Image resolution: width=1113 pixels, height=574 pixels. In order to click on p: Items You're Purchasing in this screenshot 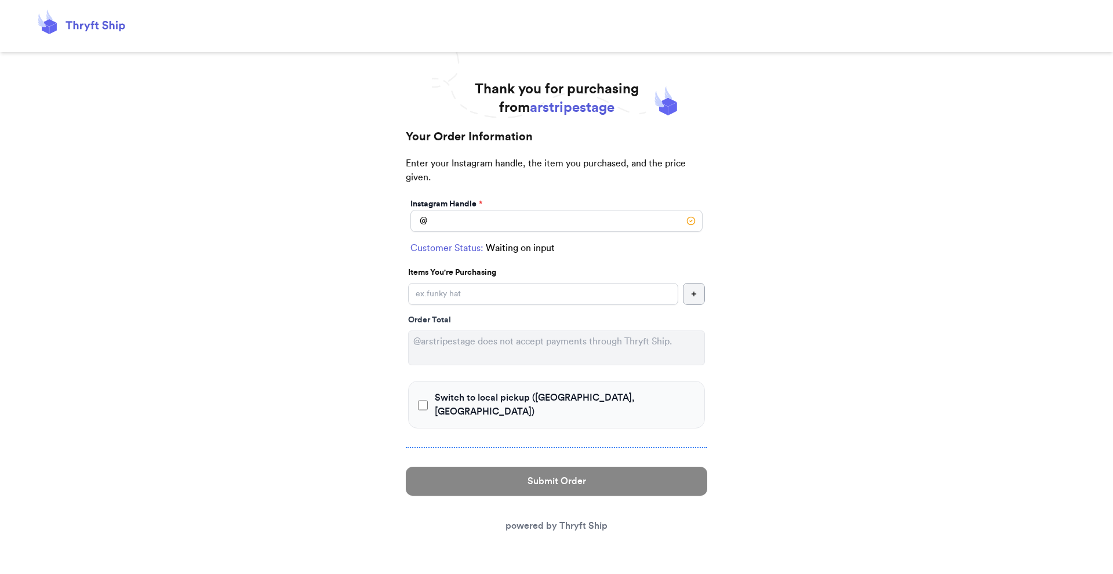, I will do `click(556, 272)`.